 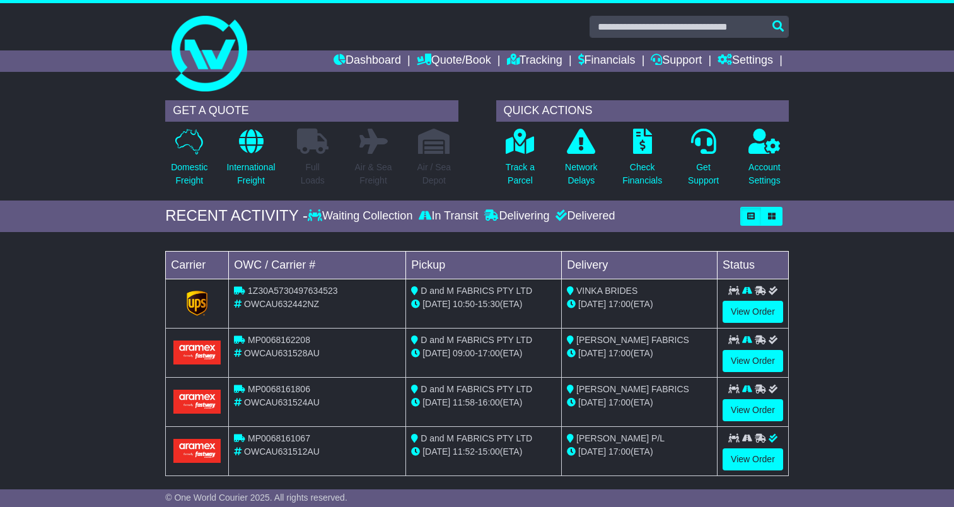 What do you see at coordinates (282, 451) in the screenshot?
I see `span: OWCAU631512AU` at bounding box center [282, 451].